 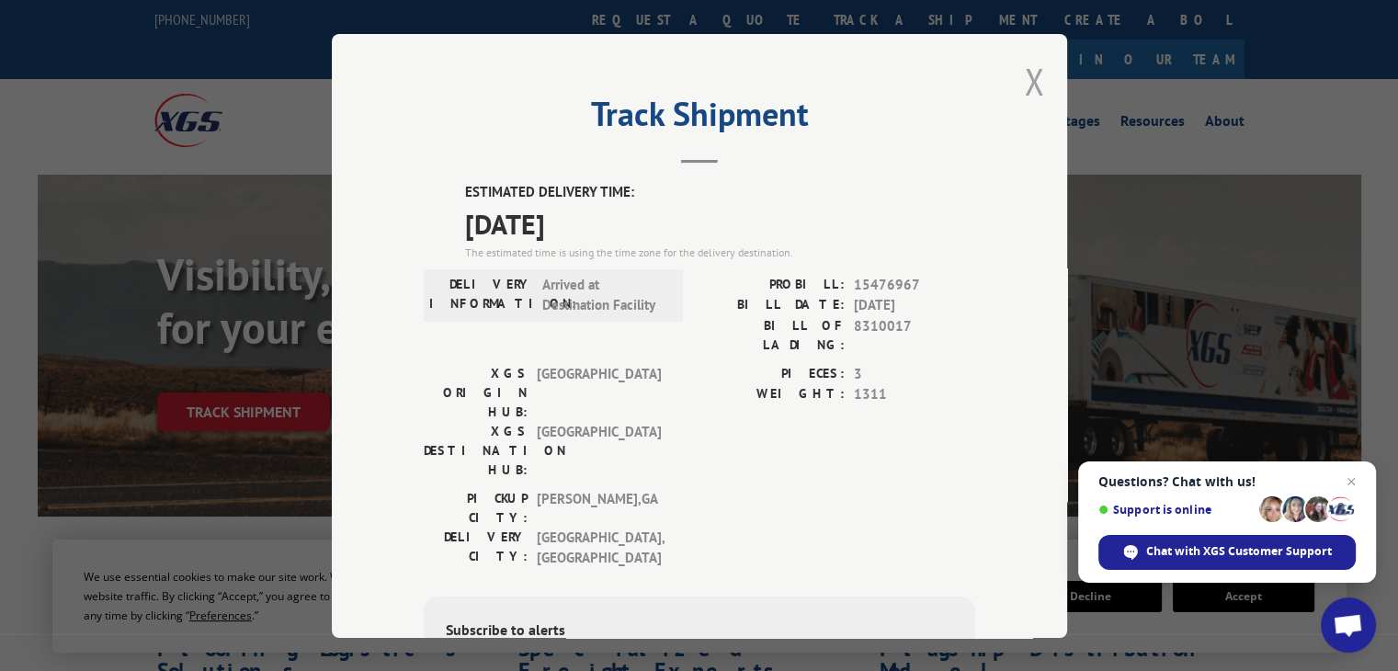 I want to click on span: 8310017, so click(x=915, y=335).